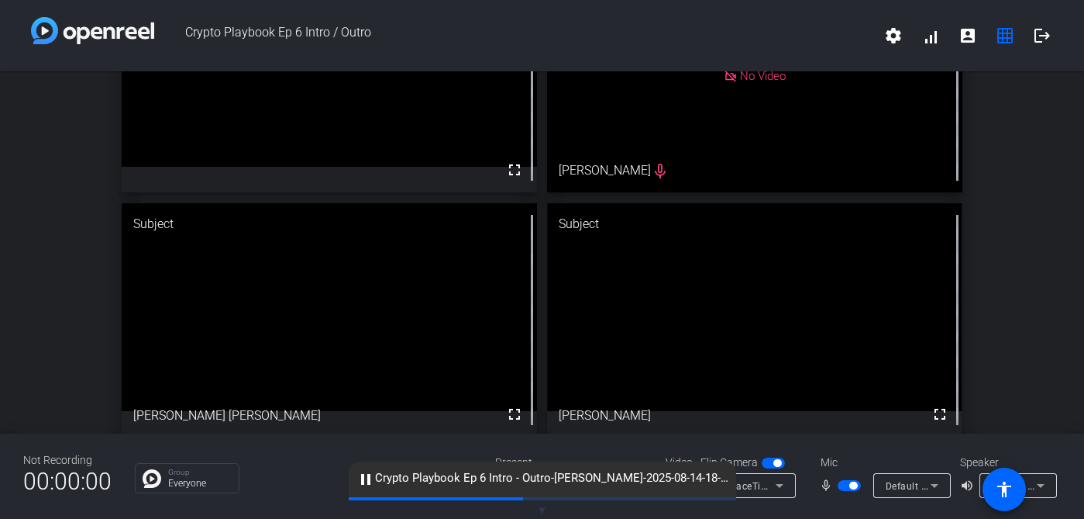 The width and height of the screenshot is (1084, 519). Describe the element at coordinates (970, 485) in the screenshot. I see `mat-icon: volume_up` at that location.